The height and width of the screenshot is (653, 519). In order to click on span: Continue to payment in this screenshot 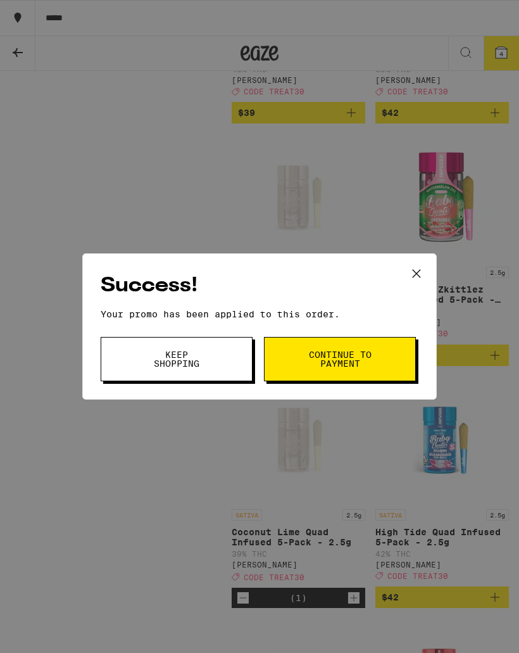, I will do `click(340, 359)`.